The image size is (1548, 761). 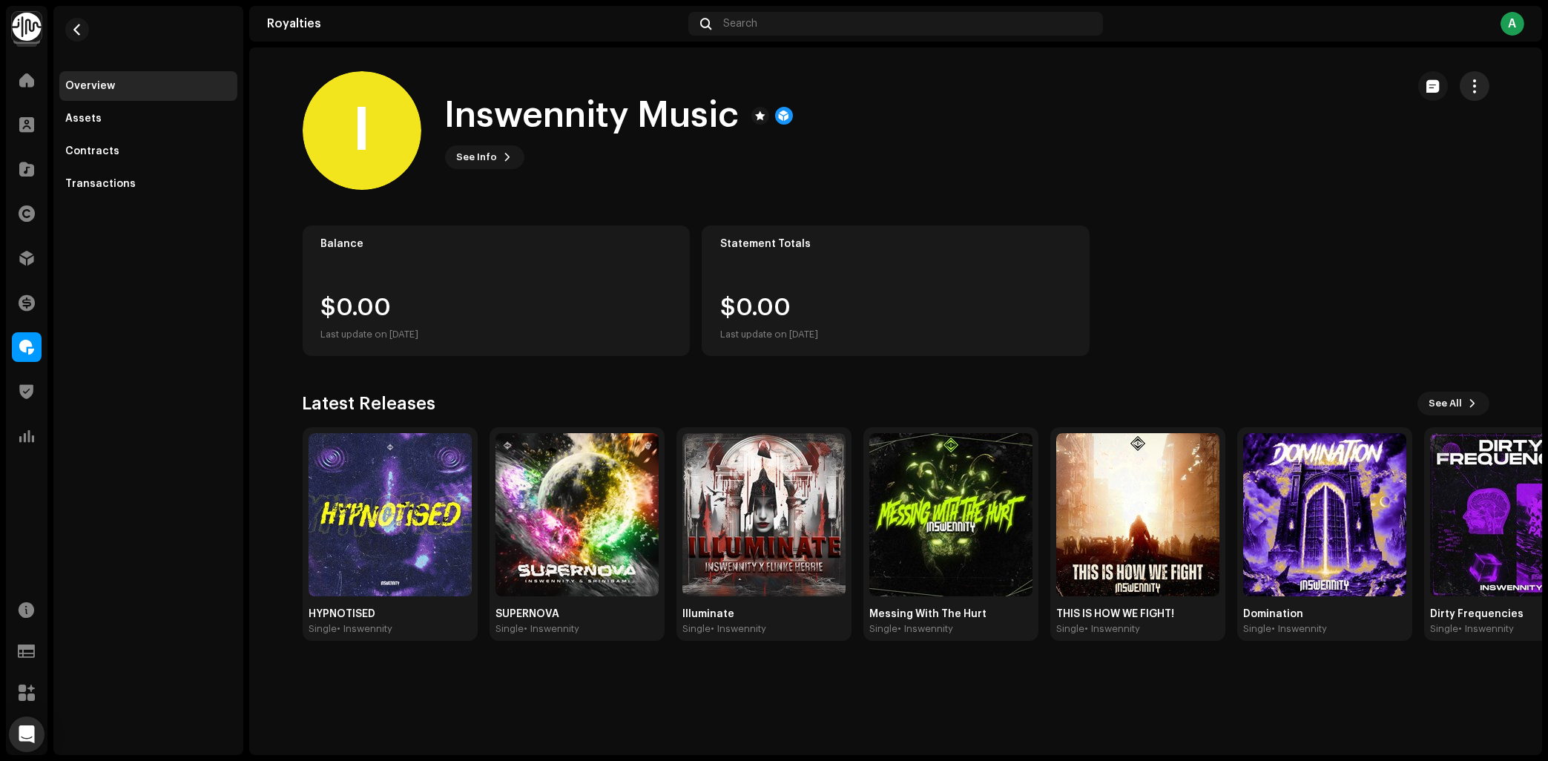 What do you see at coordinates (369, 404) in the screenshot?
I see `h3: Latest Releases` at bounding box center [369, 404].